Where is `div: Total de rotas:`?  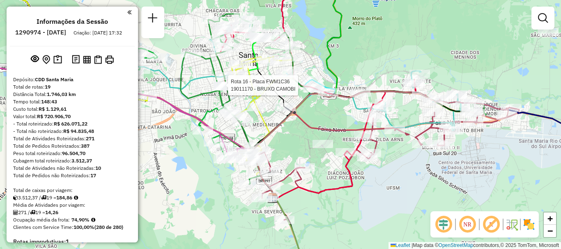
div: Total de rotas: is located at coordinates (72, 87).